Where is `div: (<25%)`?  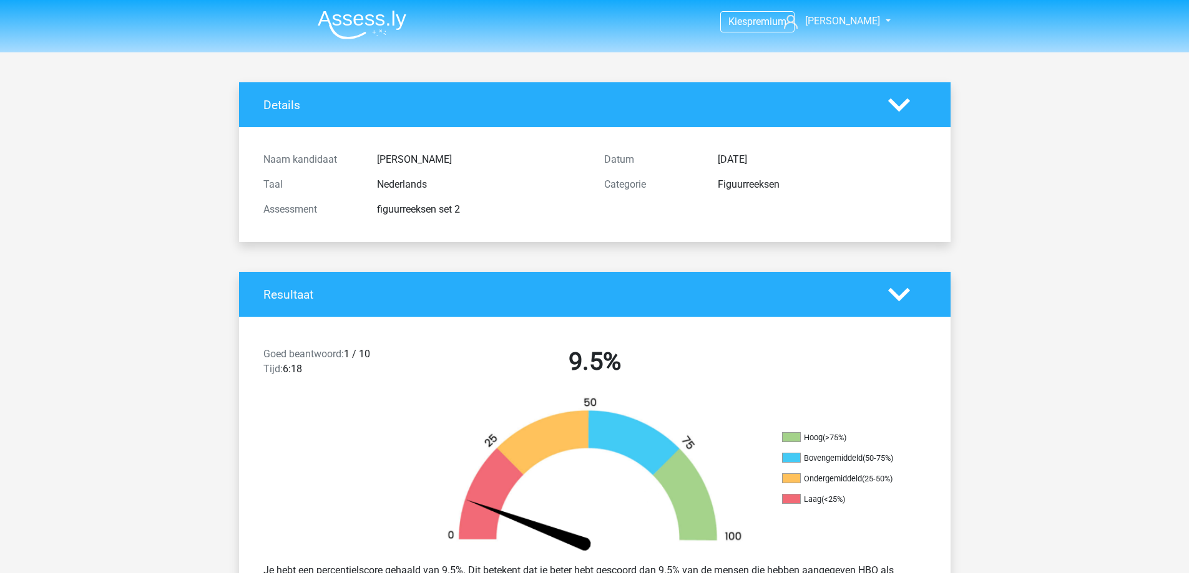
div: (<25%) is located at coordinates (833, 499).